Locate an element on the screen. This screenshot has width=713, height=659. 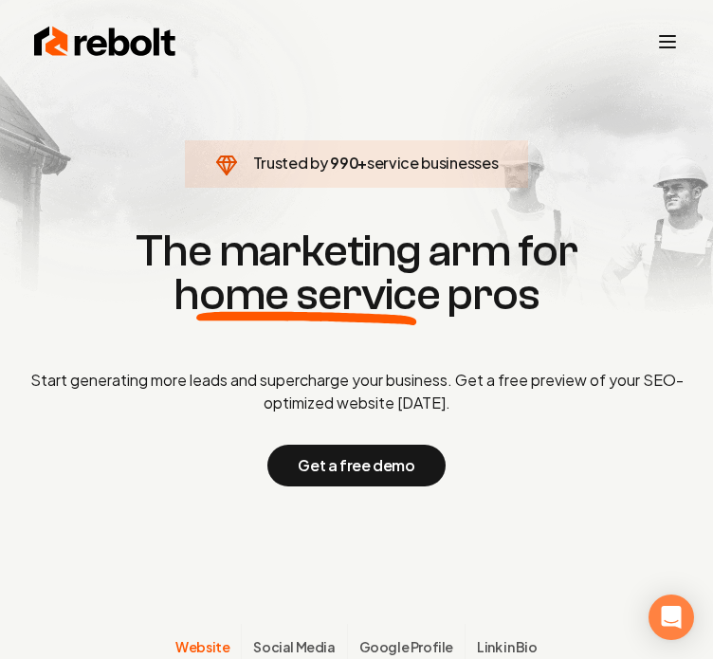
span: Link in Bio is located at coordinates (507, 647).